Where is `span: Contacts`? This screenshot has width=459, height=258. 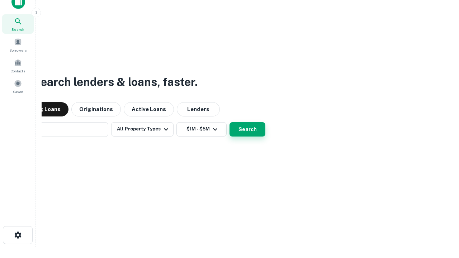
span: Contacts is located at coordinates (18, 71).